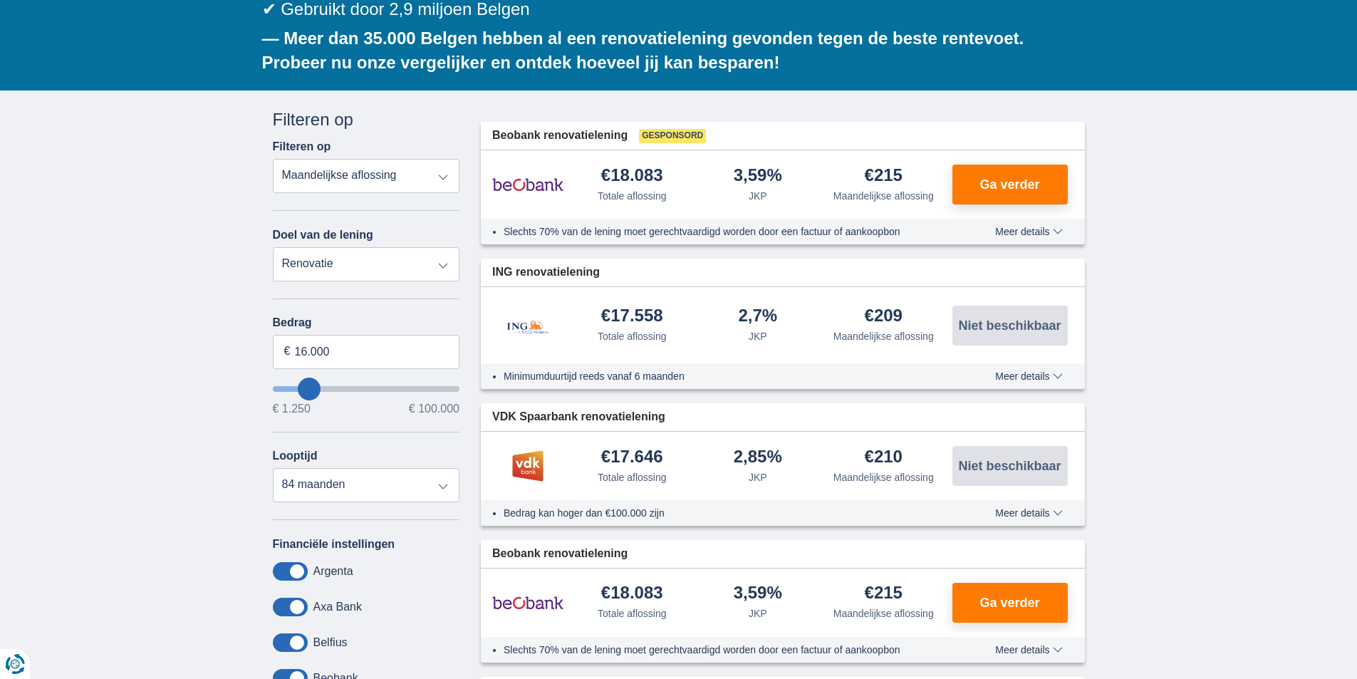  Describe the element at coordinates (323, 235) in the screenshot. I see `label: Doel van de lening` at that location.